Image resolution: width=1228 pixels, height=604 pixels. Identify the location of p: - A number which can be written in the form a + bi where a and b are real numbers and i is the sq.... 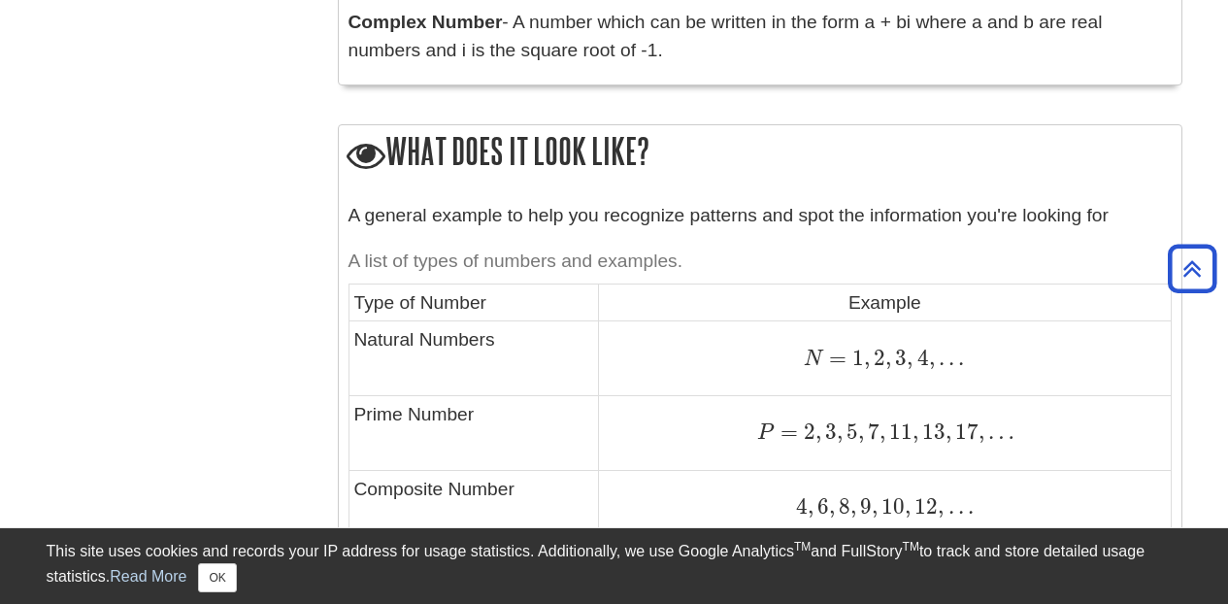
(760, 37).